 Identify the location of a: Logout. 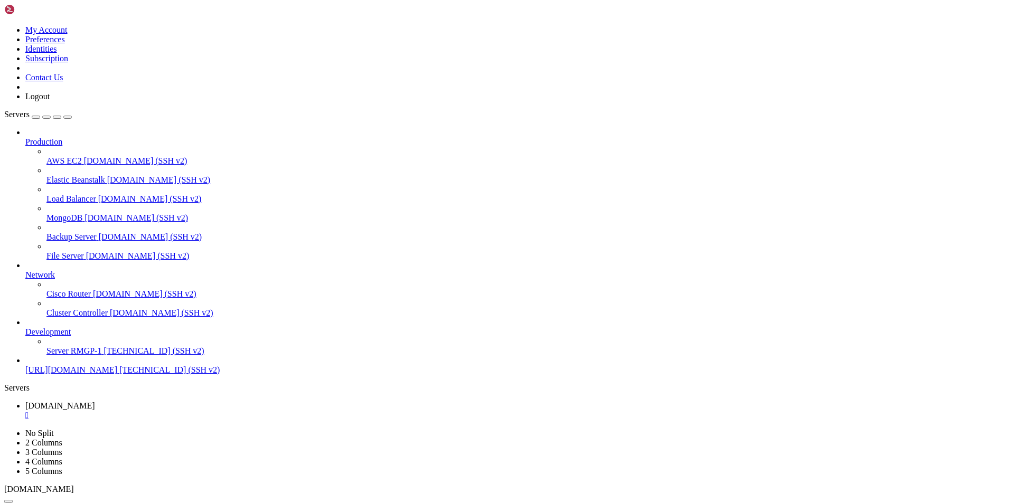
(38, 96).